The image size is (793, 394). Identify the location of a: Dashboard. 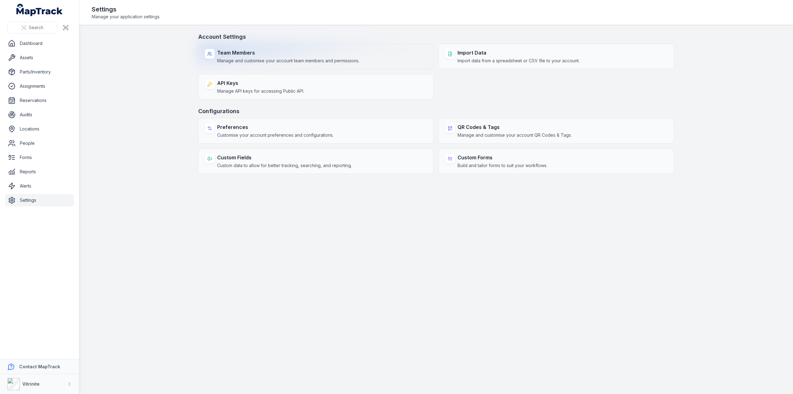
(39, 43).